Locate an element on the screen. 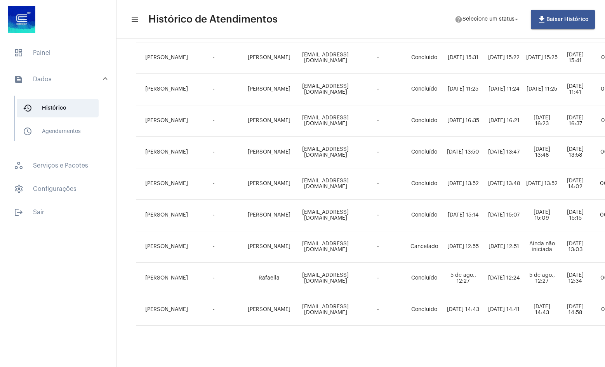 The width and height of the screenshot is (605, 367). span: Agendamentos is located at coordinates (58, 131).